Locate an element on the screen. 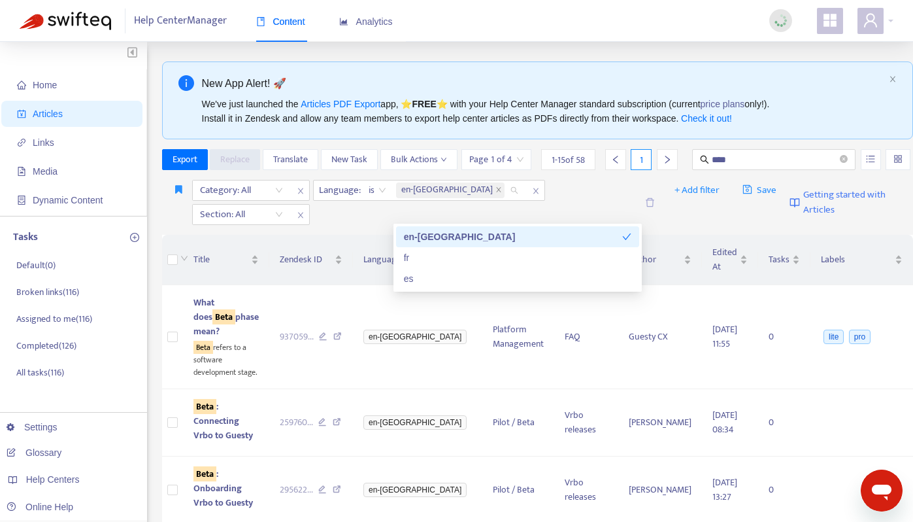 This screenshot has width=913, height=522. span: : Connecting Vrbo to Guesty is located at coordinates (223, 420).